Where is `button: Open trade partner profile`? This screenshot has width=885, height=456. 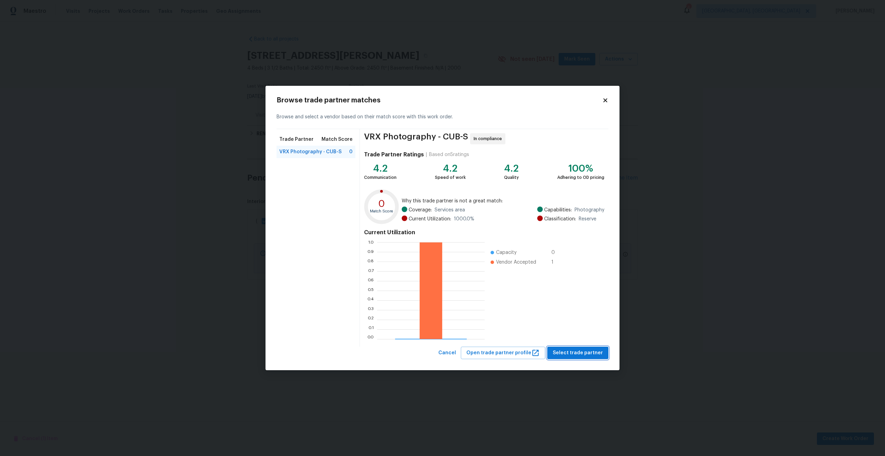
button: Open trade partner profile is located at coordinates (503, 353).